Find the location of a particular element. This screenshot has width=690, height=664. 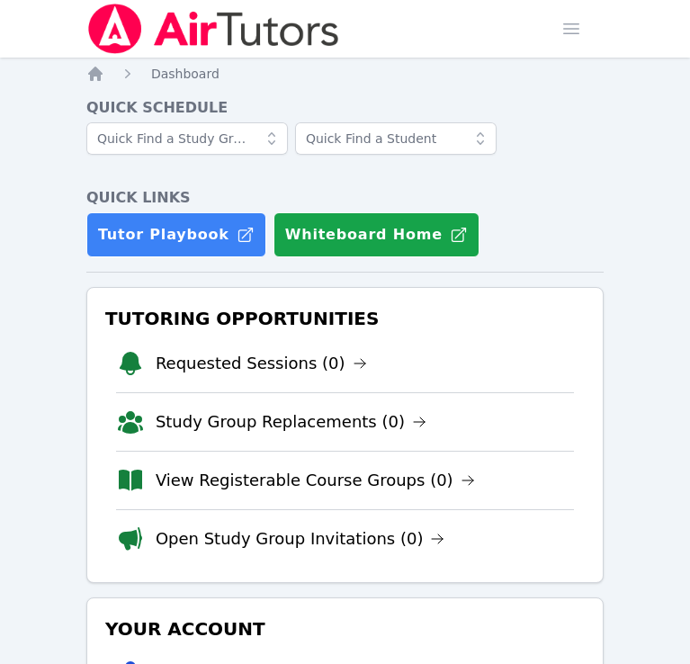

input: Quick Find a Study Group is located at coordinates (187, 139).